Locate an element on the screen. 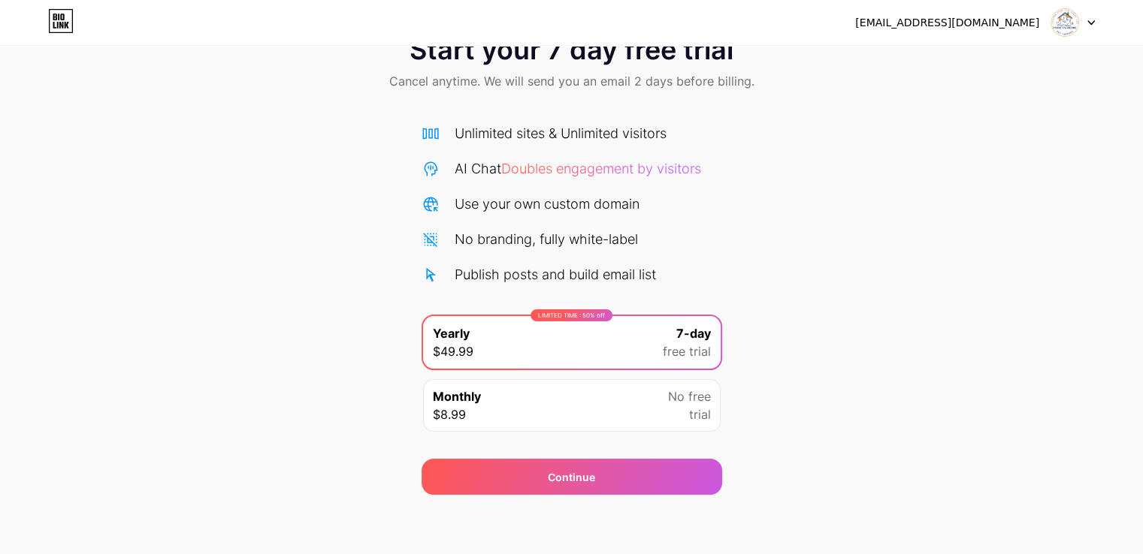  span: Start your 7 day free trial is located at coordinates (571, 50).